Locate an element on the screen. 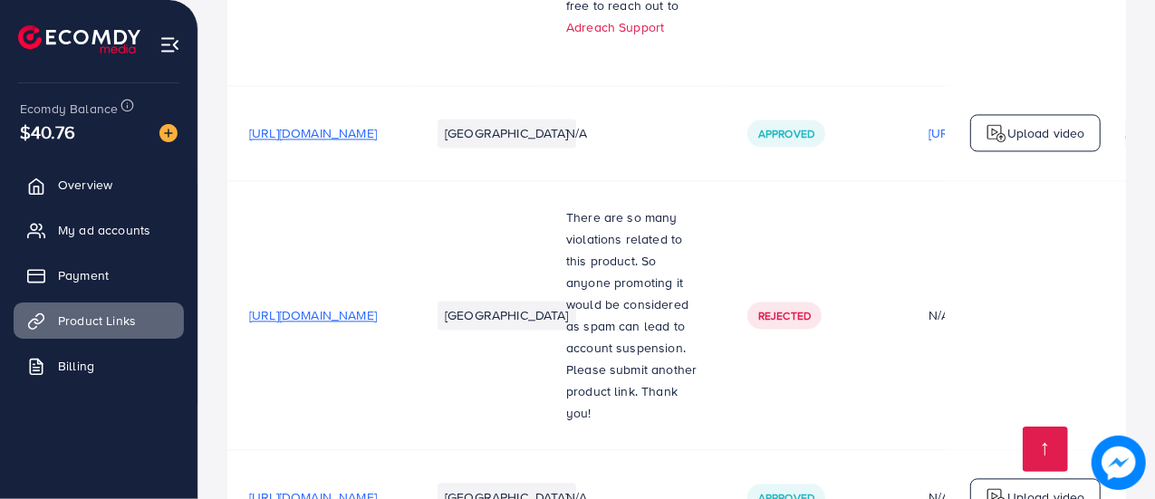 The width and height of the screenshot is (1155, 499). div: N/A is located at coordinates (992, 315).